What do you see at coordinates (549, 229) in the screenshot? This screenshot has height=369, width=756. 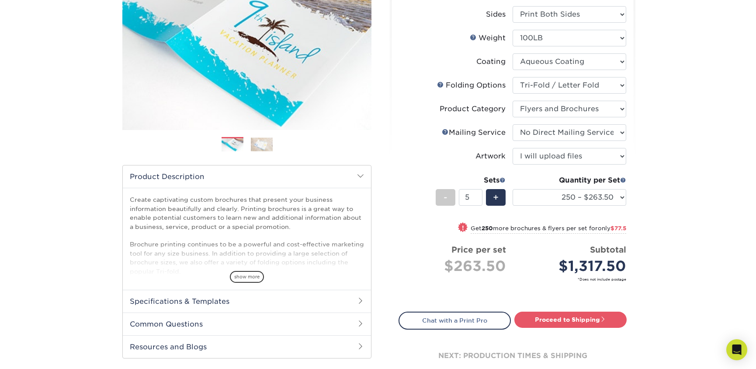 I see `small: Get more brochures & flyers per set for` at bounding box center [549, 229].